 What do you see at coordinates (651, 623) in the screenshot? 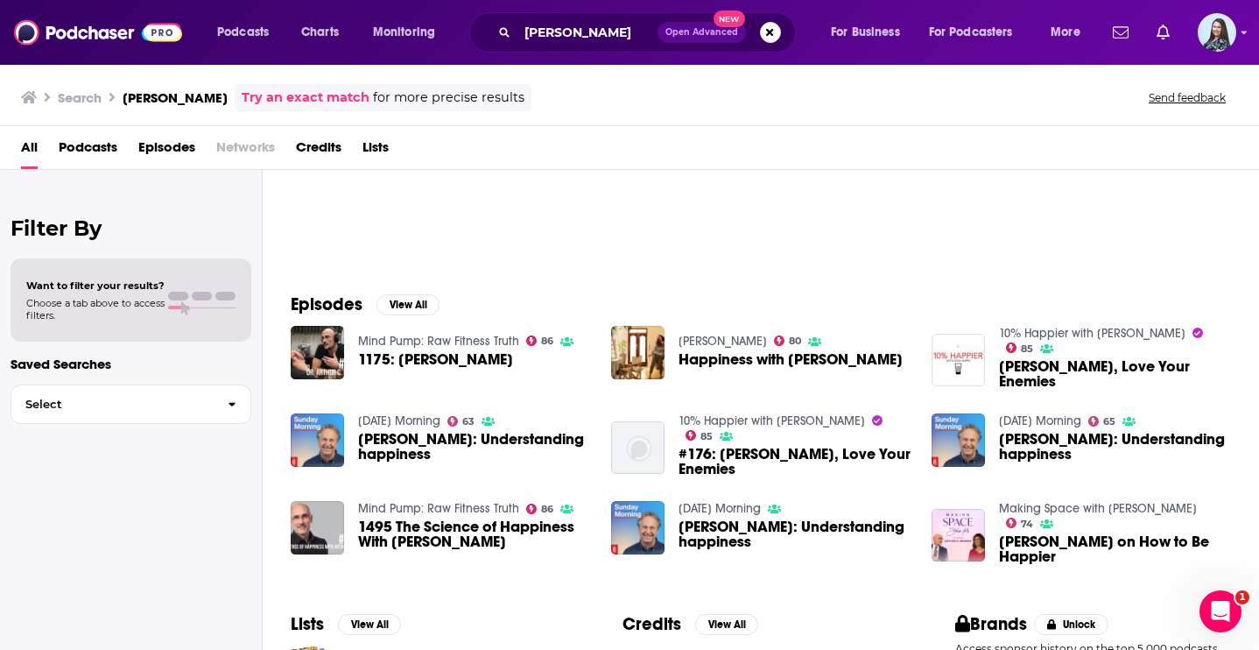
I see `h2: Credits` at bounding box center [651, 623].